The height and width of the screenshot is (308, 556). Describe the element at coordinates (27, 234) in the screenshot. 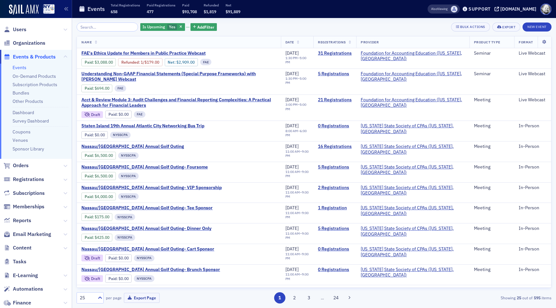

I see `a: Email Marketing` at that location.